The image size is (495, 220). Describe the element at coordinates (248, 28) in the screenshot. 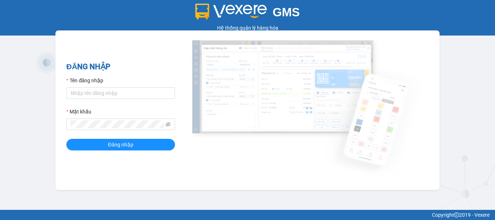

I see `div: Hệ thống quản lý hàng hóa` at that location.